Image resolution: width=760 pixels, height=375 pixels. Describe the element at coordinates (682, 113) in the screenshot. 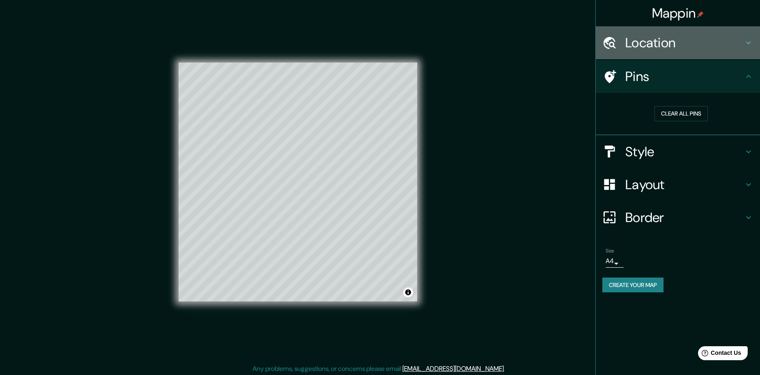

I see `button: Clear all pins` at that location.